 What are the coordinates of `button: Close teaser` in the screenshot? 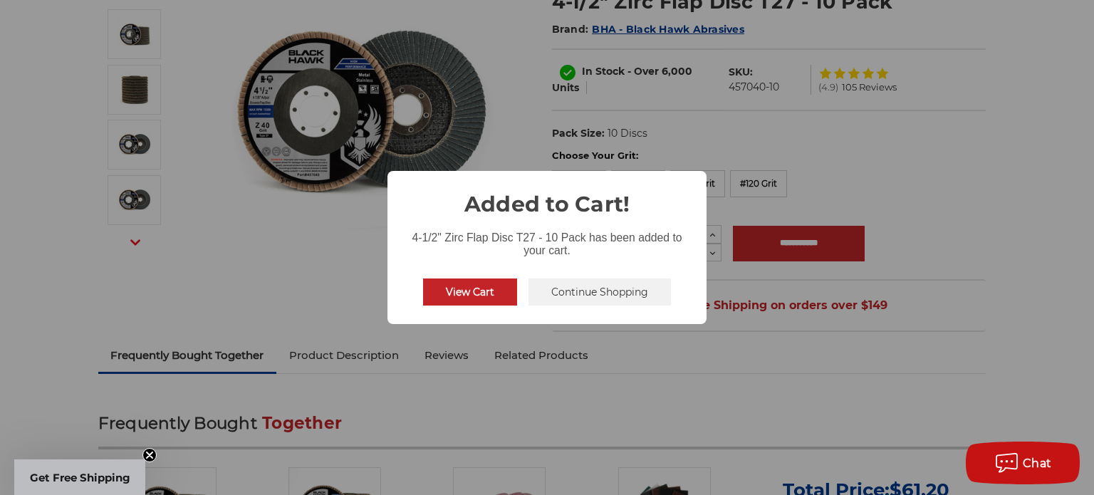 It's located at (150, 455).